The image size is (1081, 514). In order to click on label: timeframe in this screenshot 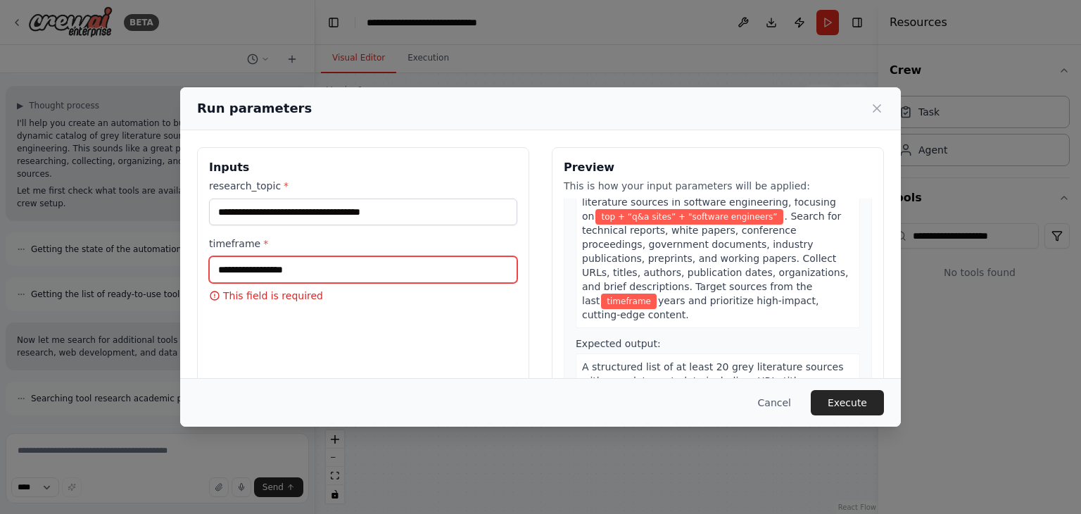, I will do `click(363, 243)`.